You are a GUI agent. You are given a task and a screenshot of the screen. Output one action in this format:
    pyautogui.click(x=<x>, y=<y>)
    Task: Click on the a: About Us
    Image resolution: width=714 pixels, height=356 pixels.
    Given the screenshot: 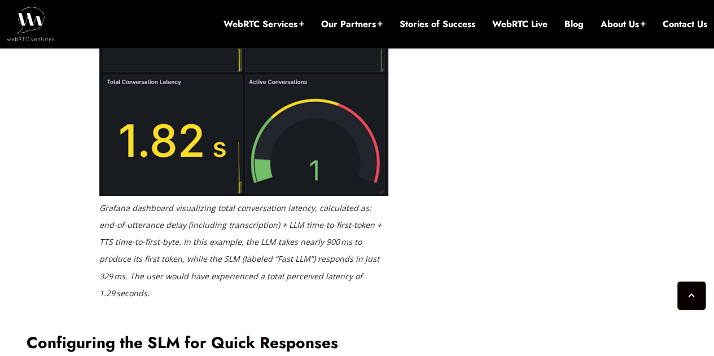 What is the action you would take?
    pyautogui.click(x=623, y=24)
    